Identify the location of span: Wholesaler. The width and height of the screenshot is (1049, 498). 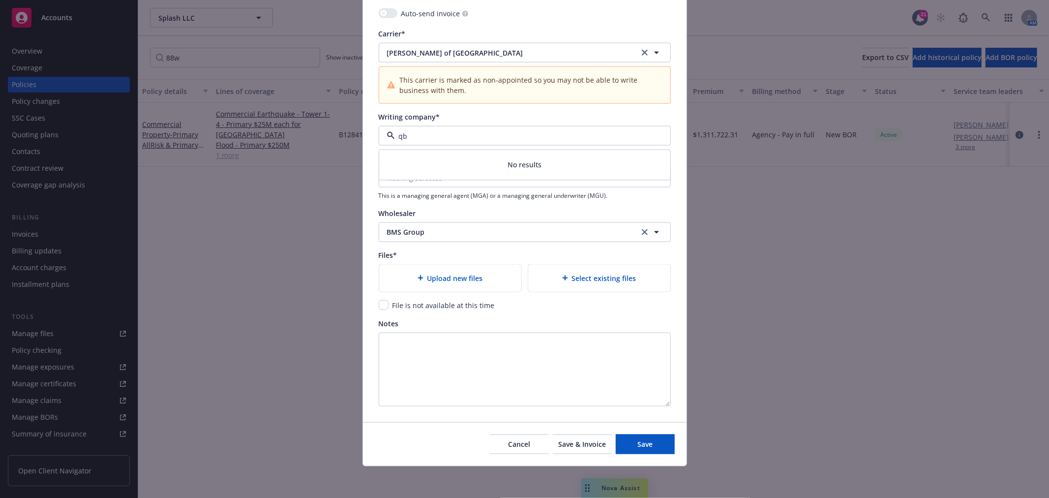
(397, 213).